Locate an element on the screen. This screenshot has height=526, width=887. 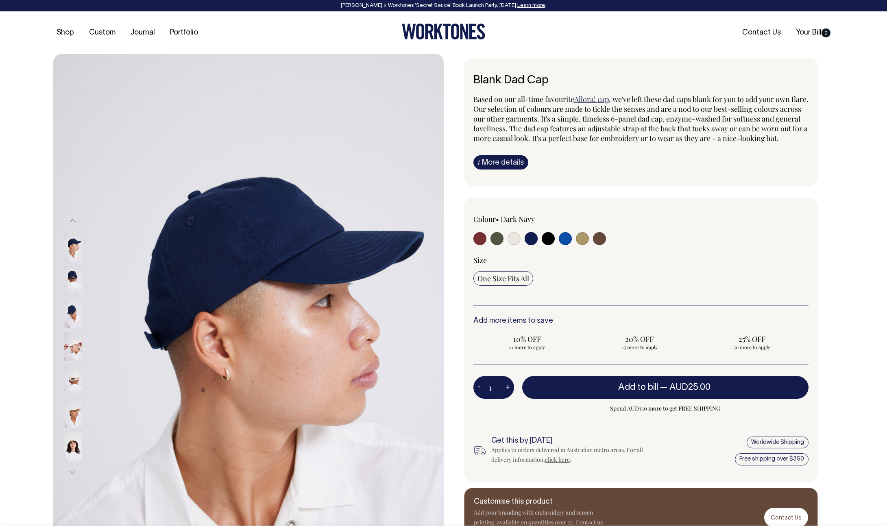
a: Your Bill0 is located at coordinates (813, 33).